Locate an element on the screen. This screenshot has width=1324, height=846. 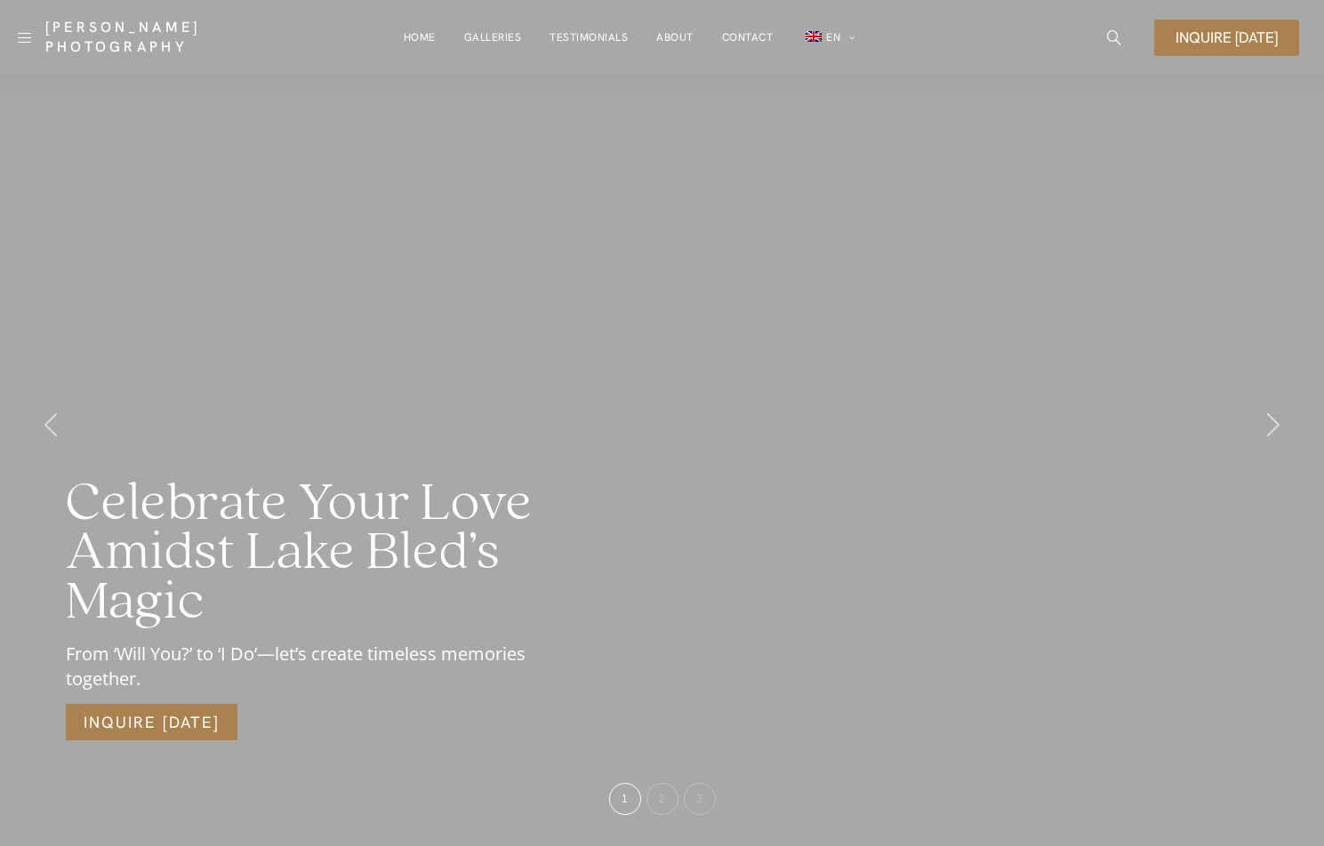
span: 1 is located at coordinates (624, 799).